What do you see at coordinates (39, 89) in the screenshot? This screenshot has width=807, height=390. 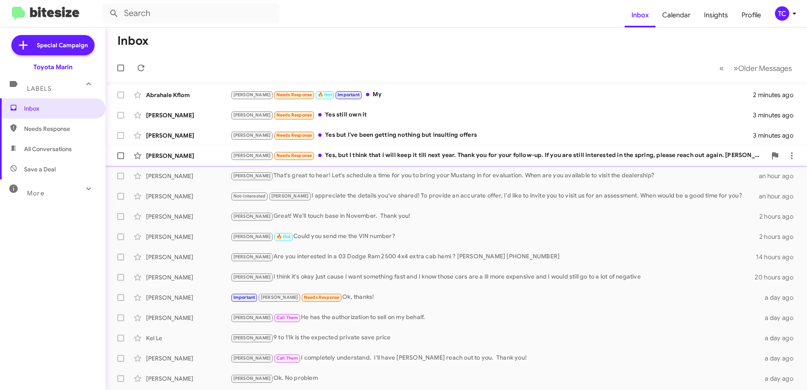 I see `span: Labels` at bounding box center [39, 89].